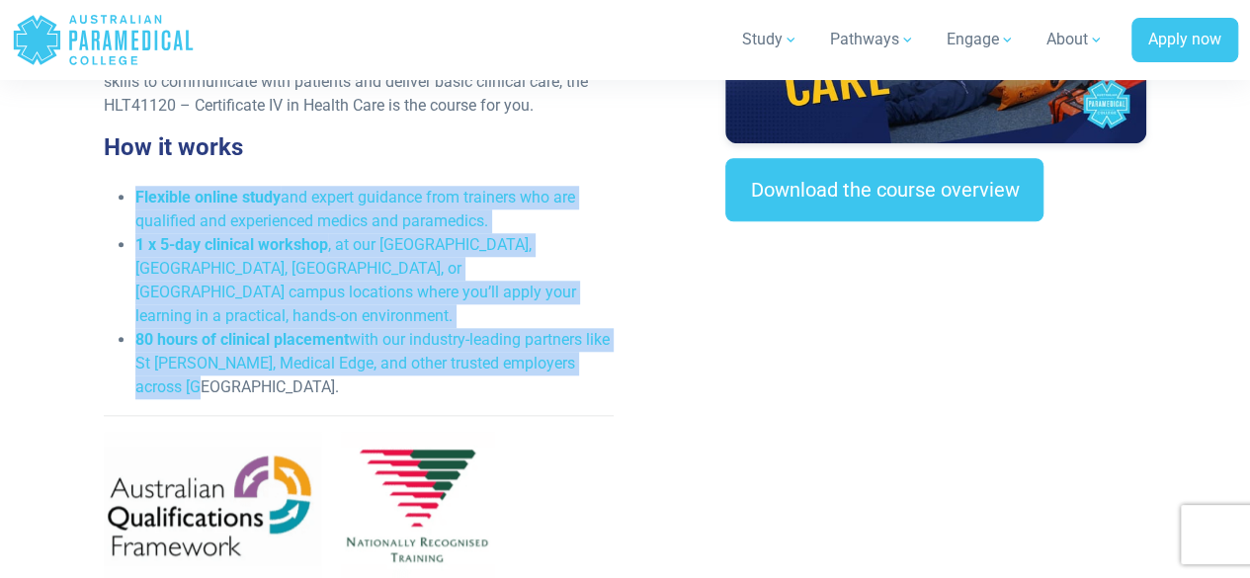  What do you see at coordinates (884, 190) in the screenshot?
I see `a: Download the course overview` at bounding box center [884, 190].